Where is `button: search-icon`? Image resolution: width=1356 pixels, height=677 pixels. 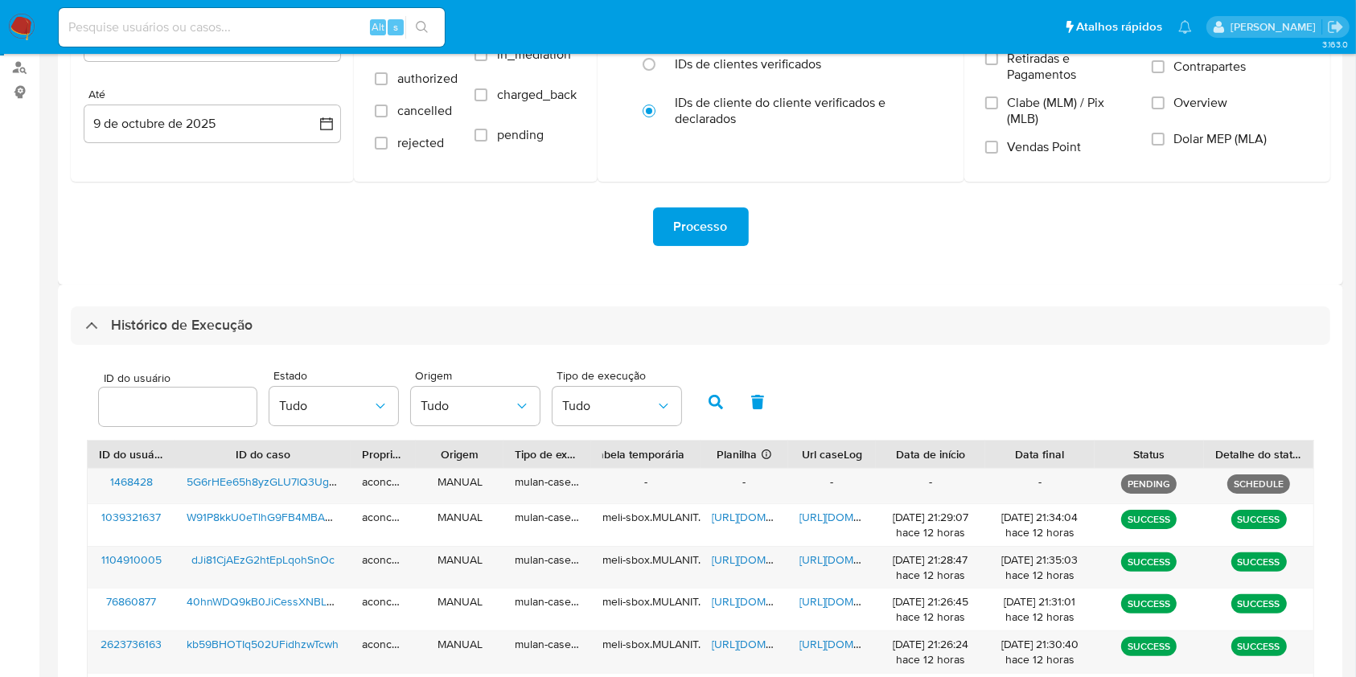
button: search-icon is located at coordinates (421, 27).